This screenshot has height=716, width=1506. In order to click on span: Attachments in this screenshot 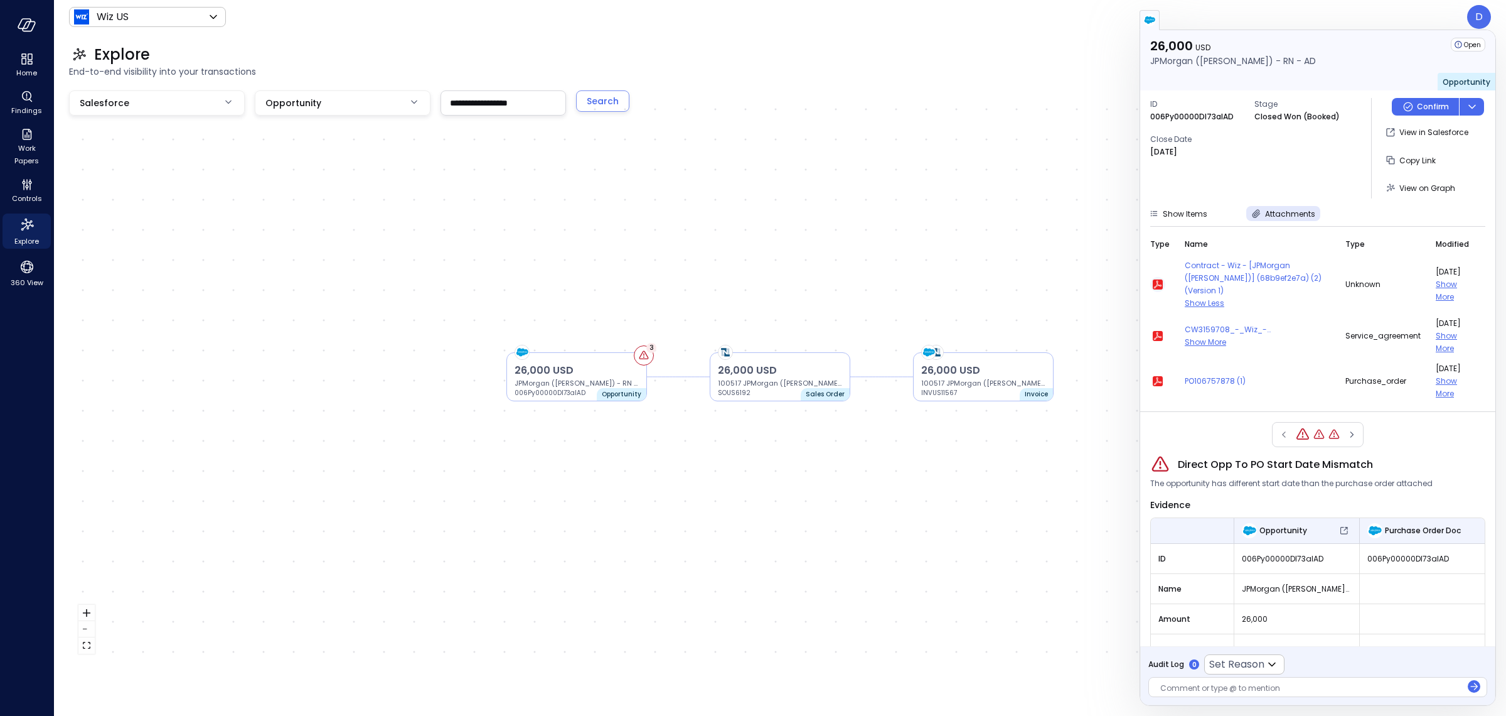, I will do `click(1290, 213)`.